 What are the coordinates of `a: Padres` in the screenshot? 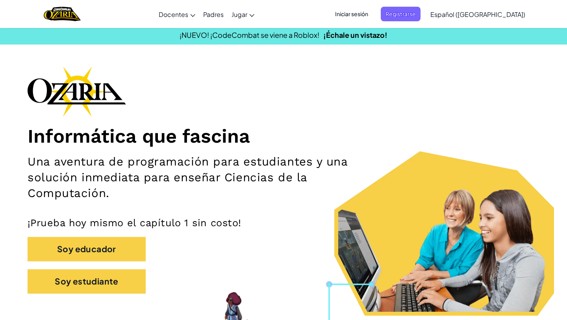 It's located at (214, 14).